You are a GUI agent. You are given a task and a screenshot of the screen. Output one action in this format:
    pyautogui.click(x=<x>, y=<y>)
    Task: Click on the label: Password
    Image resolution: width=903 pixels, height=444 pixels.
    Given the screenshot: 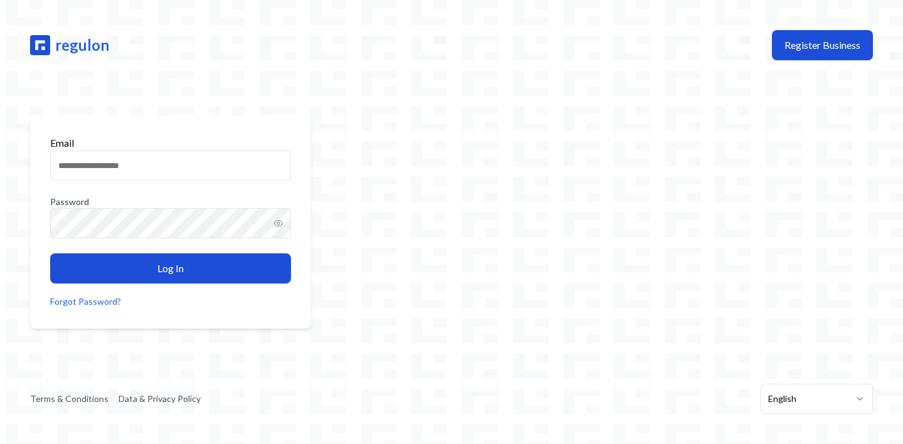 What is the action you would take?
    pyautogui.click(x=171, y=202)
    